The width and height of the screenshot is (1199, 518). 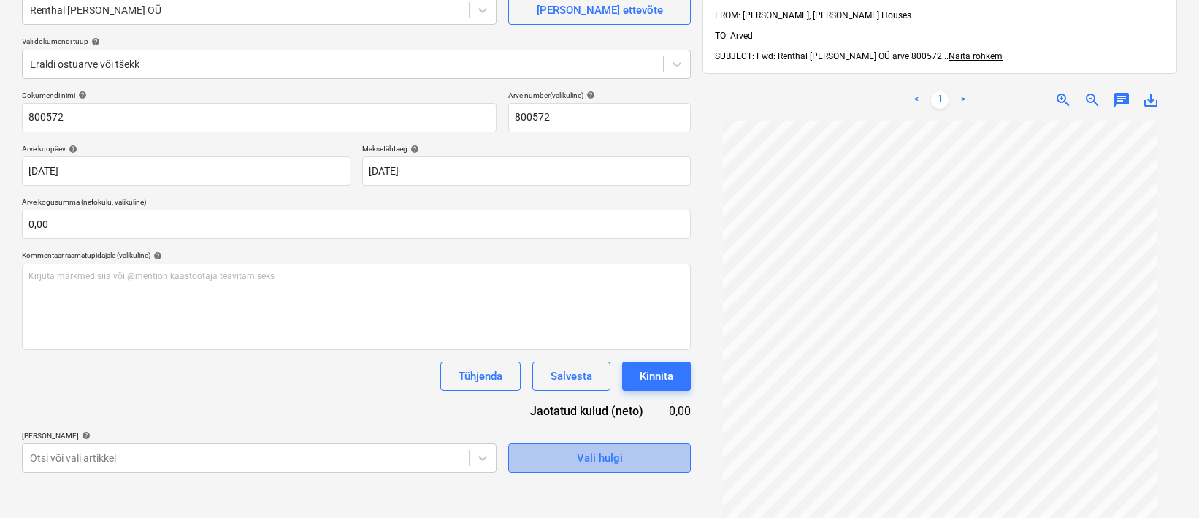 I want to click on div: Kinnita, so click(x=656, y=376).